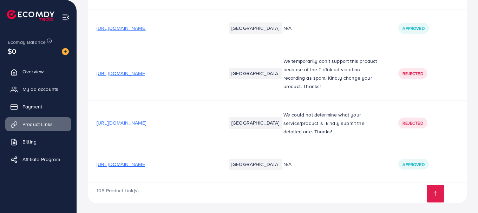  What do you see at coordinates (32, 107) in the screenshot?
I see `span: Payment` at bounding box center [32, 107].